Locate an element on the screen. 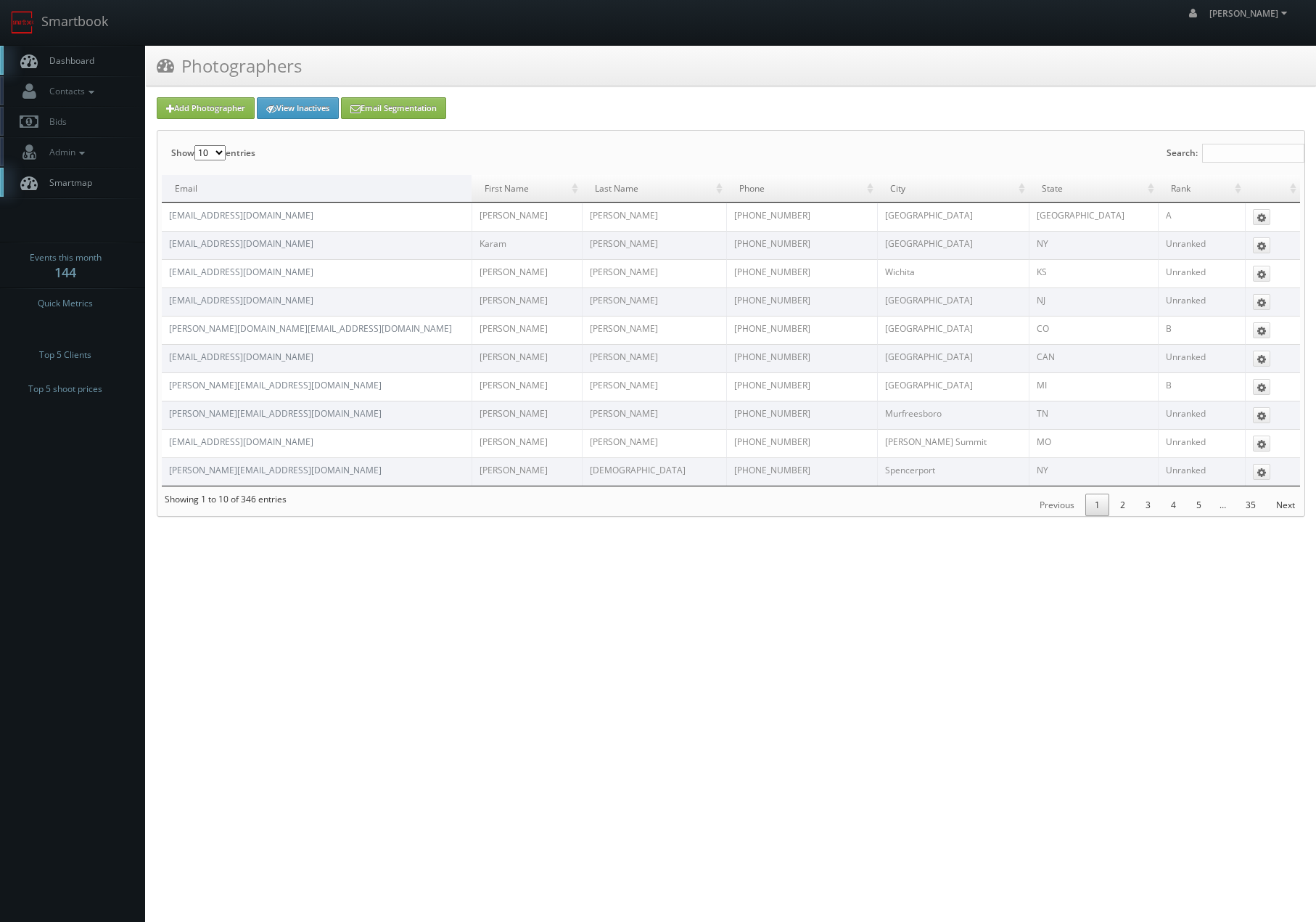 The image size is (1316, 922). span: Smartmap is located at coordinates (67, 183).